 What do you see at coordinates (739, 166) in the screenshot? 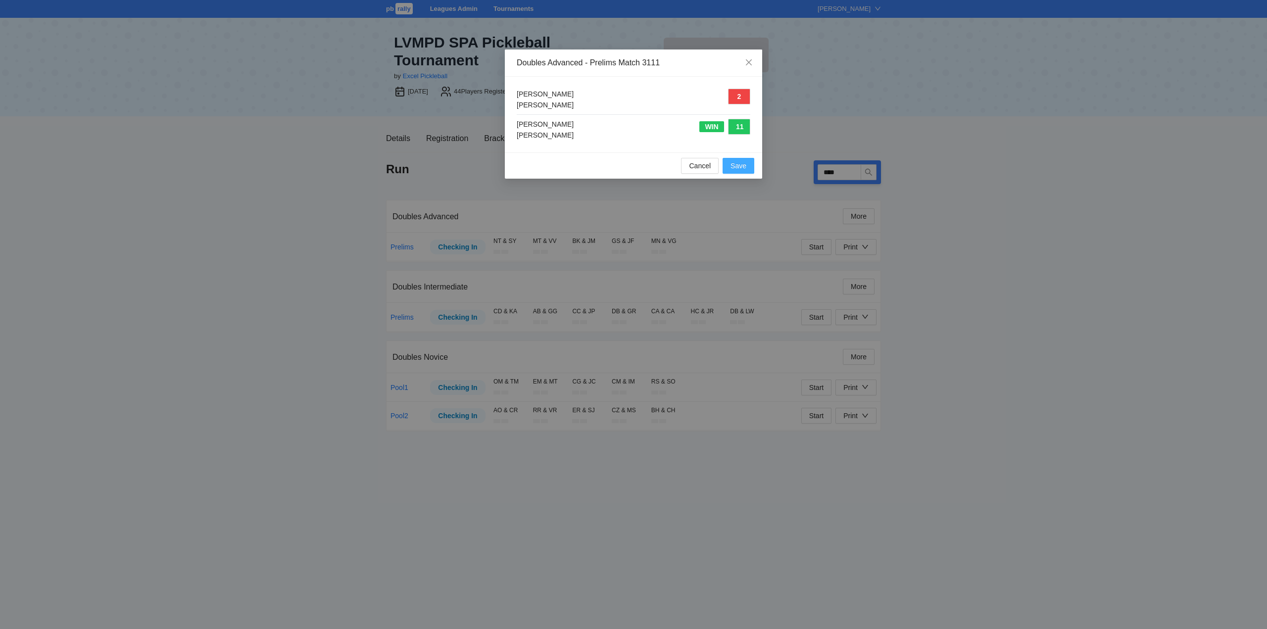
I see `button: Save` at bounding box center [739, 166].